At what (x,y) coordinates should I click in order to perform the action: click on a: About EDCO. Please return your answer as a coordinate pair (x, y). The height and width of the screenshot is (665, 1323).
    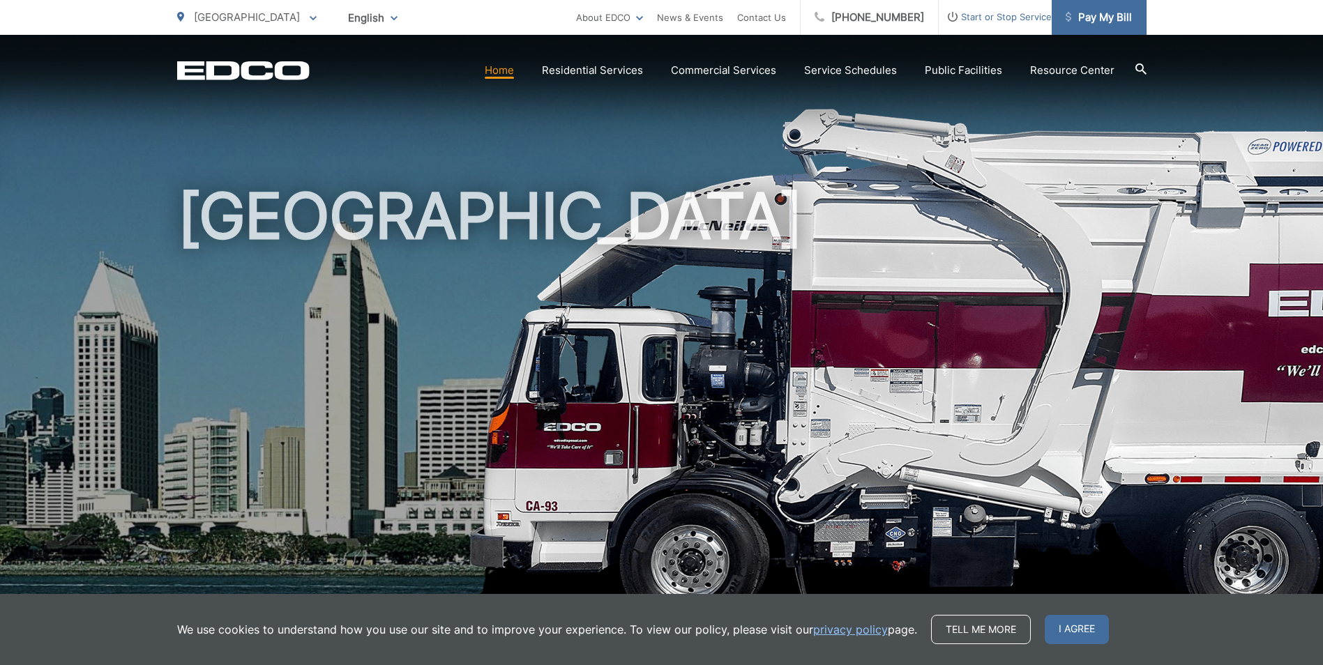
    Looking at the image, I should click on (610, 17).